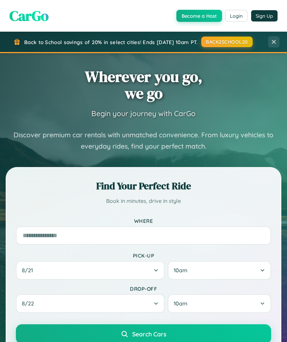 The height and width of the screenshot is (342, 287). Describe the element at coordinates (264, 16) in the screenshot. I see `button: Sign Up` at that location.